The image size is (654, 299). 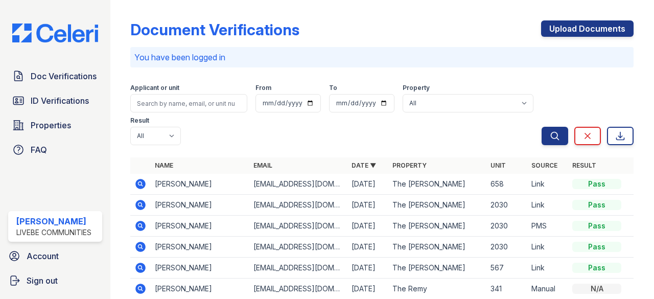 What do you see at coordinates (63, 76) in the screenshot?
I see `span: Doc Verifications` at bounding box center [63, 76].